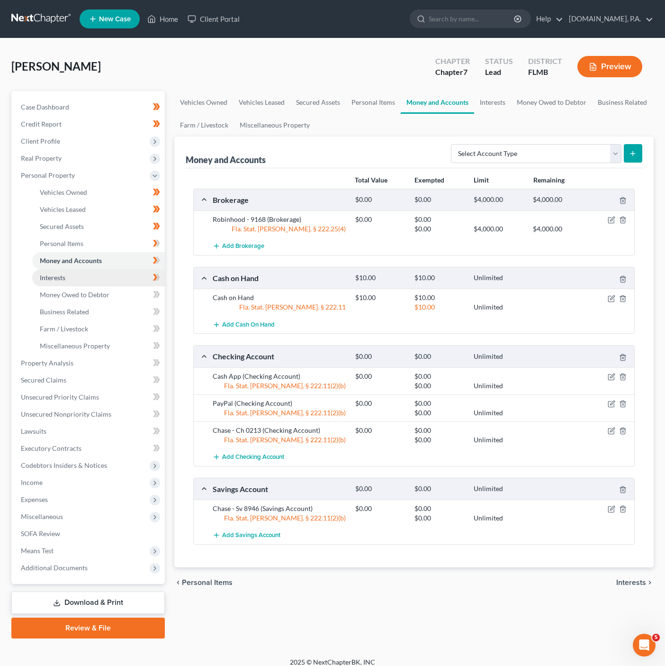 The image size is (665, 666). What do you see at coordinates (203, 582) in the screenshot?
I see `button: chevron_left Personal Items` at bounding box center [203, 582].